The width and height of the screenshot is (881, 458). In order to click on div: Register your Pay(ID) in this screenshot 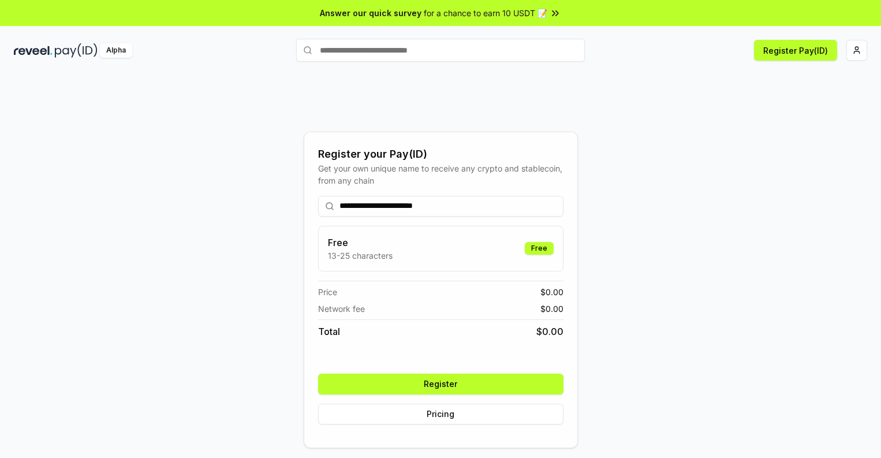, I will do `click(441, 154)`.